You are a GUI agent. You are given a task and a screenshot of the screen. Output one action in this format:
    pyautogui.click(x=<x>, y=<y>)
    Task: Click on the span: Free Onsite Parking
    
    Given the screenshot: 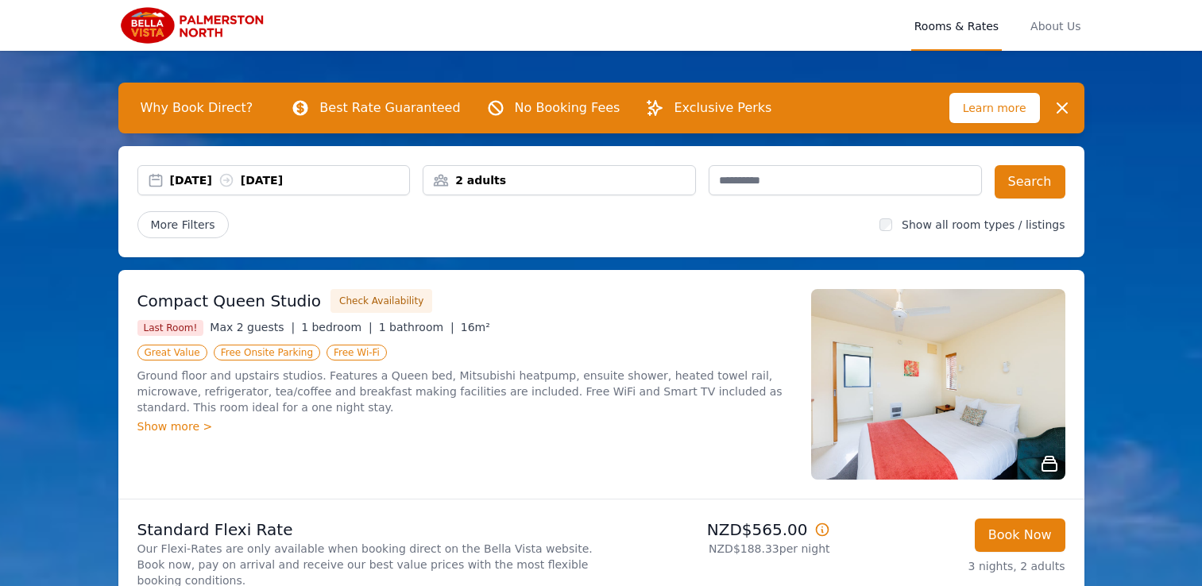 What is the action you would take?
    pyautogui.click(x=267, y=353)
    